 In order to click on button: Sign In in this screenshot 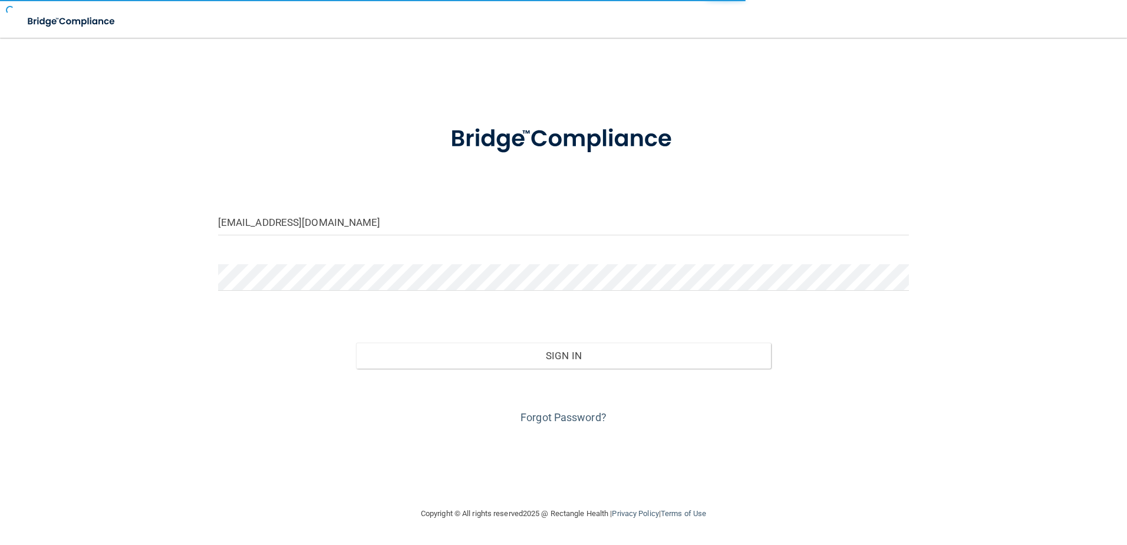, I will do `click(564, 356)`.